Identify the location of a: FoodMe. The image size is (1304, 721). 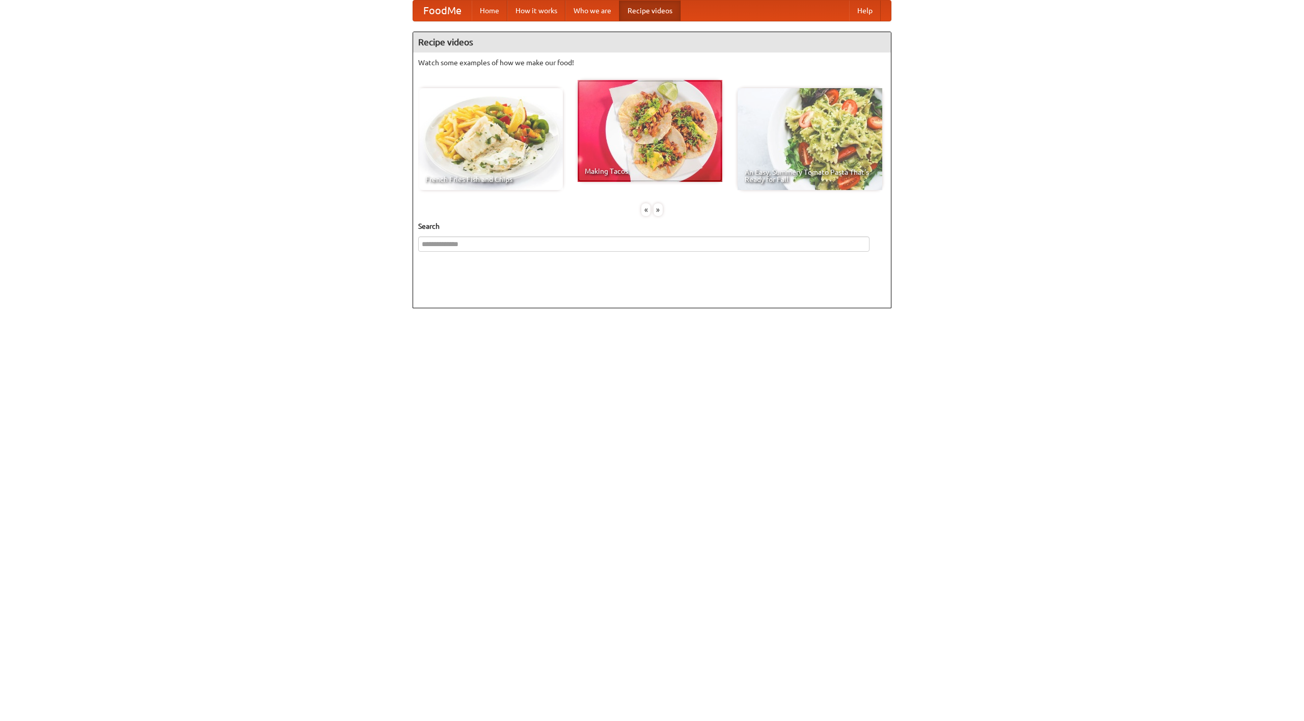
(442, 11).